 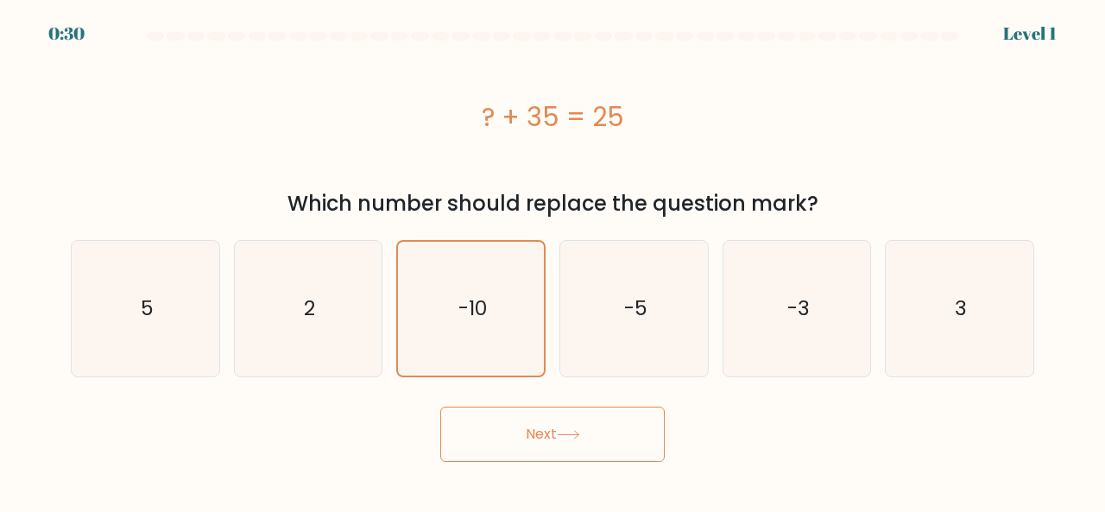 What do you see at coordinates (553, 204) in the screenshot?
I see `div: Which number should replace the question mark?` at bounding box center [553, 204].